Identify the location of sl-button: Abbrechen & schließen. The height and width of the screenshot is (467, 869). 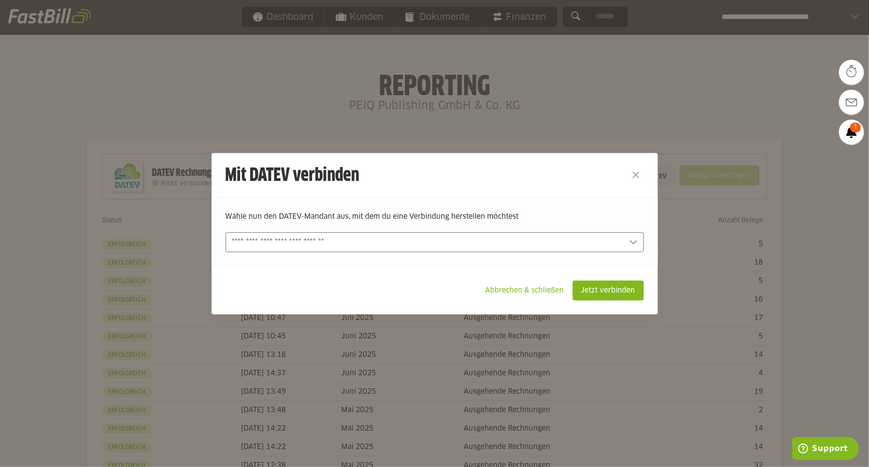
(525, 290).